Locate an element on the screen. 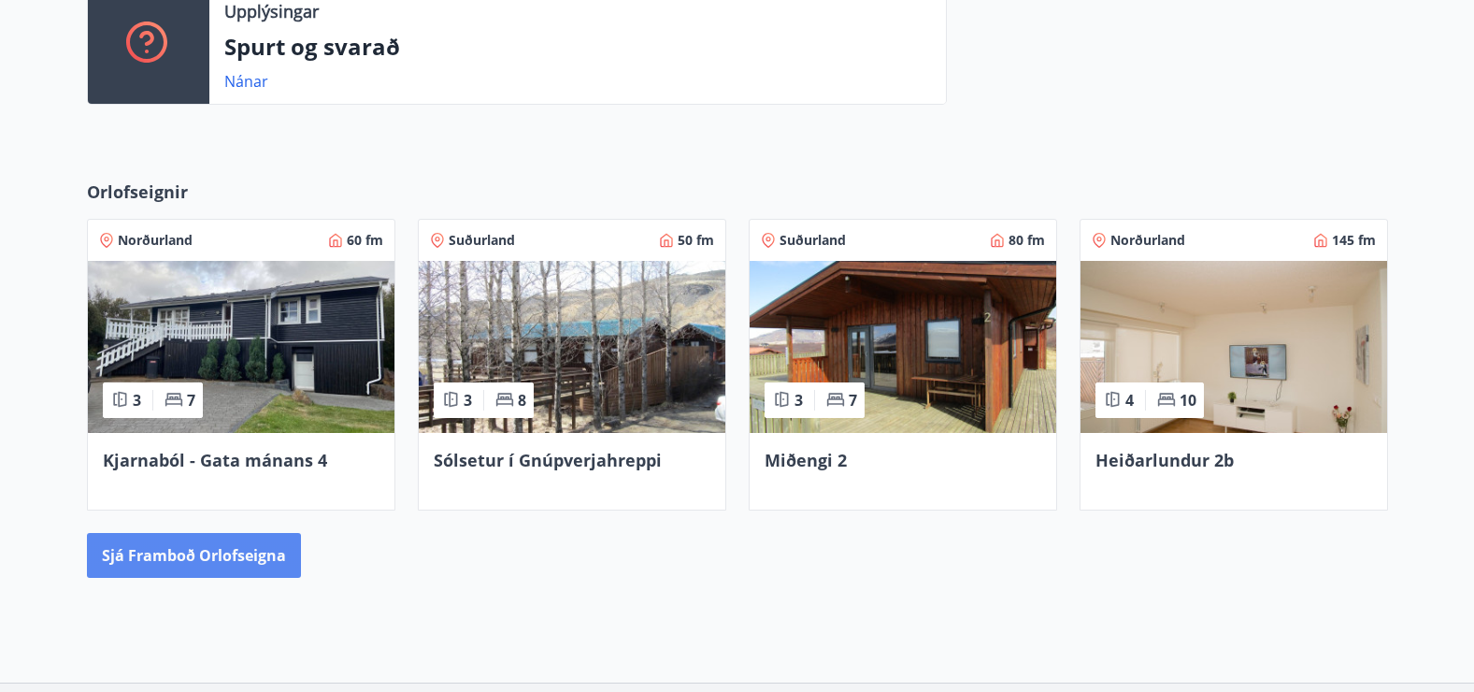 This screenshot has height=692, width=1474. span: 10 is located at coordinates (1188, 400).